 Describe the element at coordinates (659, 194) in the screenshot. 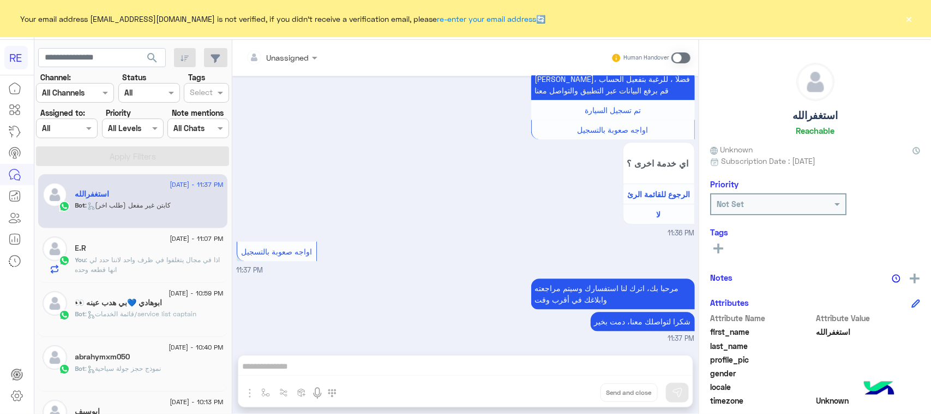

I see `span: الرجوع للقائمة الرئ` at that location.